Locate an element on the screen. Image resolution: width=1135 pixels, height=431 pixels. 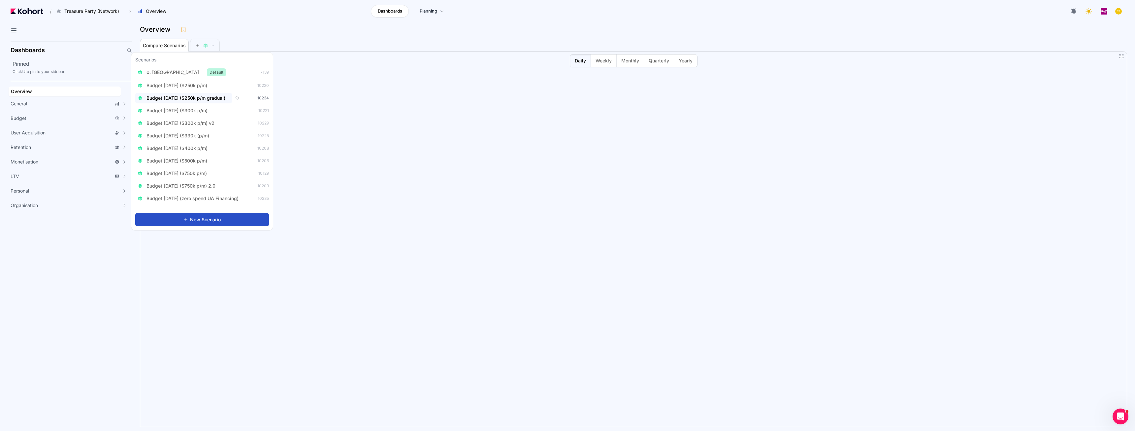
span: Organisation is located at coordinates (24, 205).